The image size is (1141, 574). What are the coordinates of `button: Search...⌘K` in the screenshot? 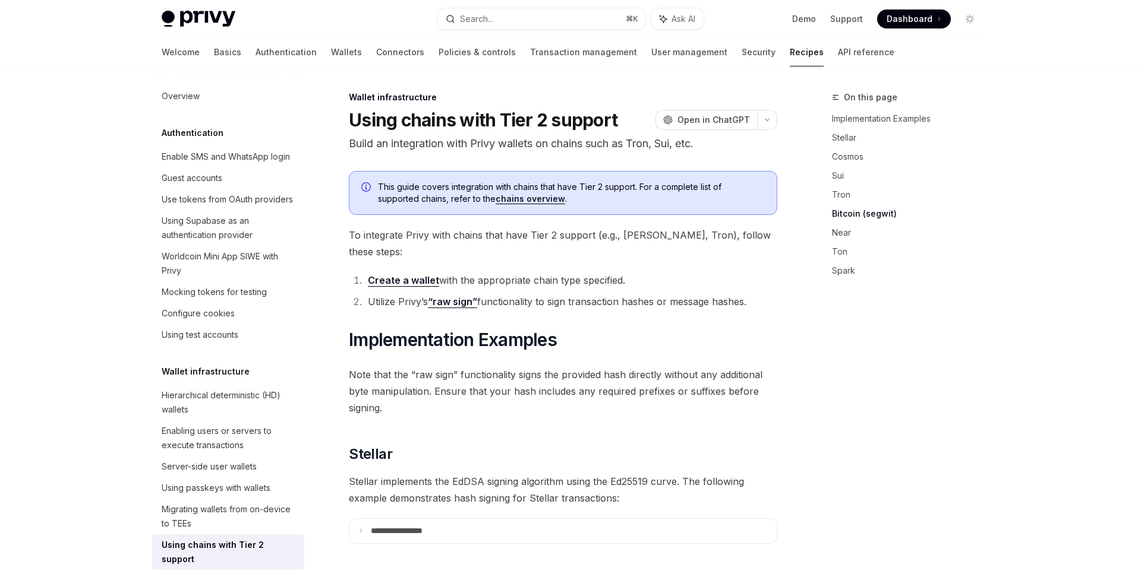 It's located at (541, 19).